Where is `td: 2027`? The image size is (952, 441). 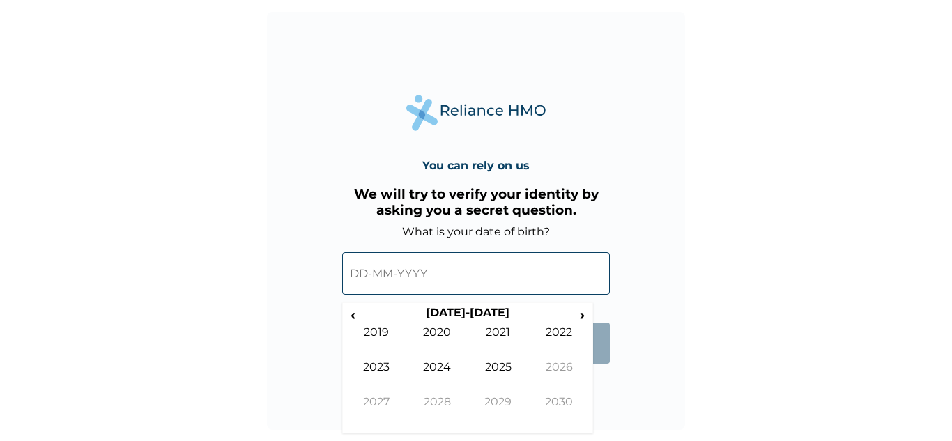
td: 2027 is located at coordinates (376, 413).